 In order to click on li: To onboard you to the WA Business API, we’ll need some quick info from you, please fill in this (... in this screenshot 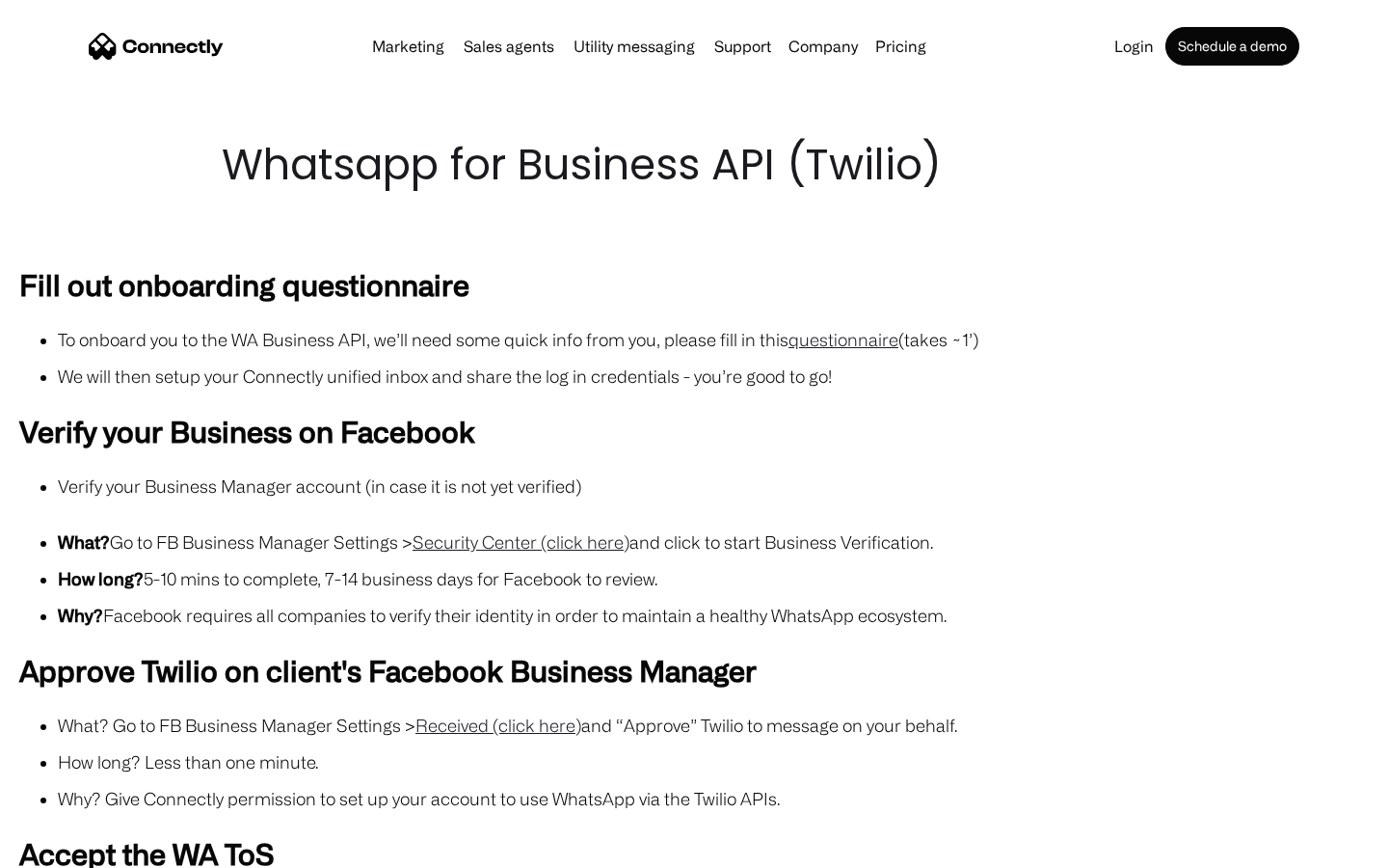, I will do `click(713, 339)`.